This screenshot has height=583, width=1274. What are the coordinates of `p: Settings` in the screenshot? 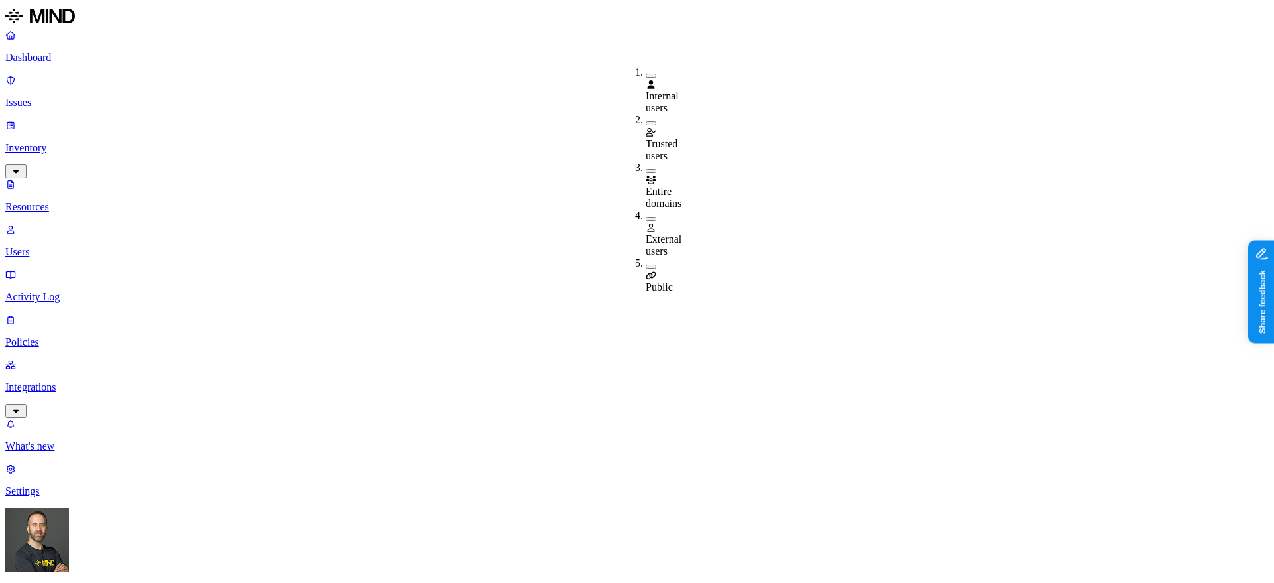 It's located at (637, 492).